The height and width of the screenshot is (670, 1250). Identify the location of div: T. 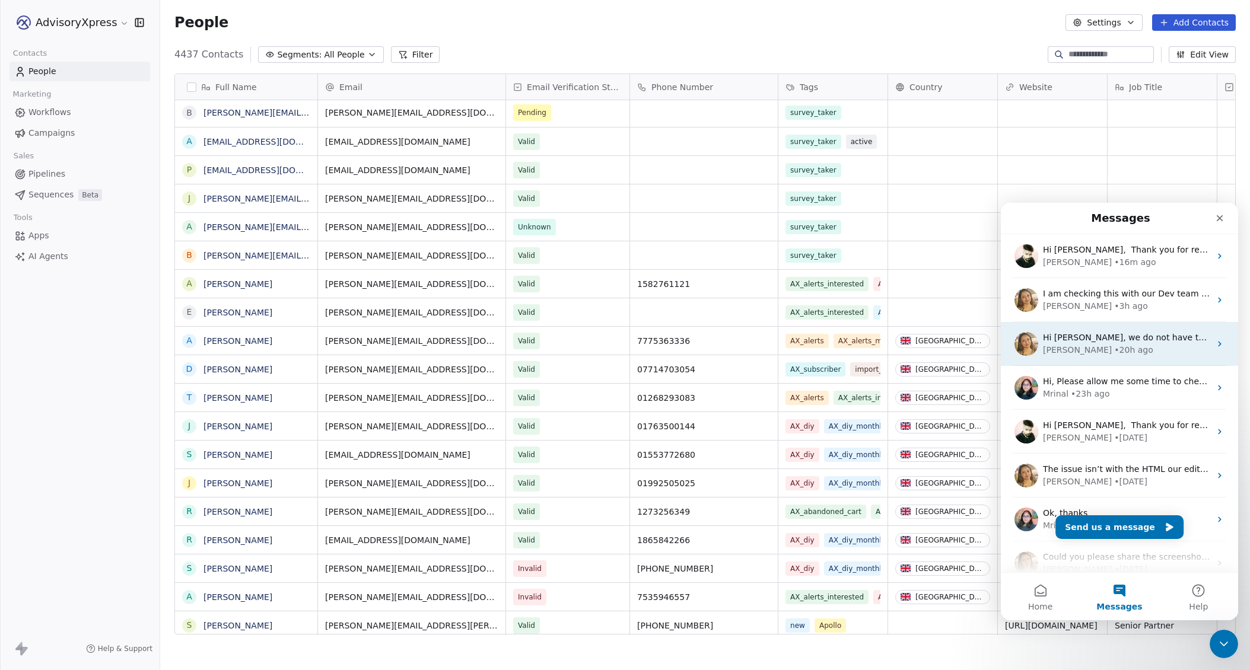
(189, 397).